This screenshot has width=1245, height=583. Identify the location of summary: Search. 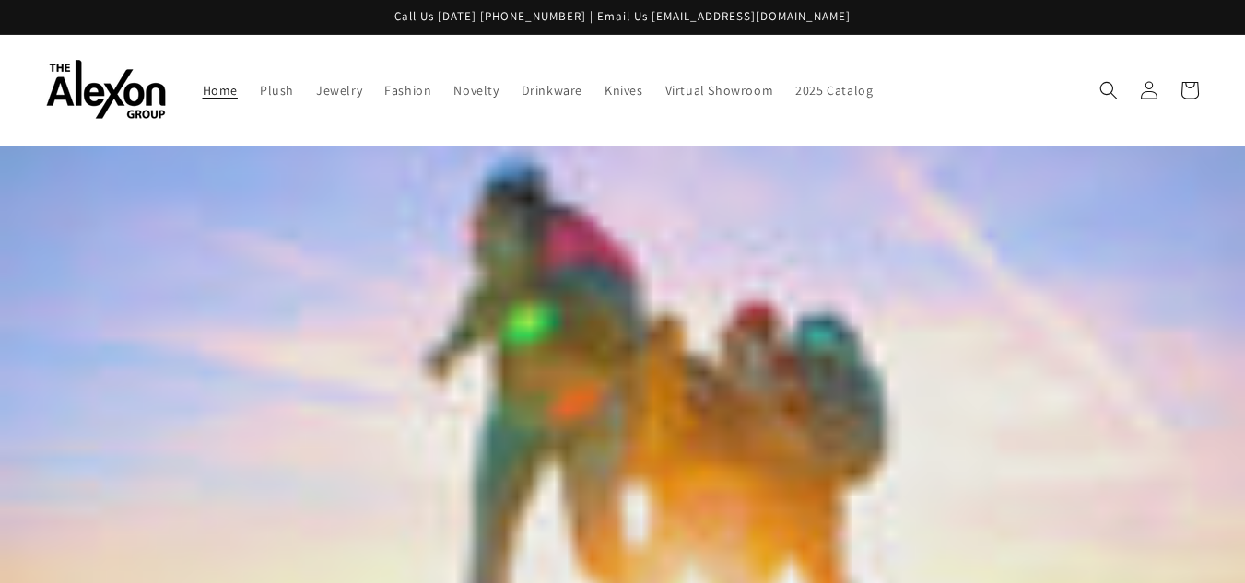
(1109, 90).